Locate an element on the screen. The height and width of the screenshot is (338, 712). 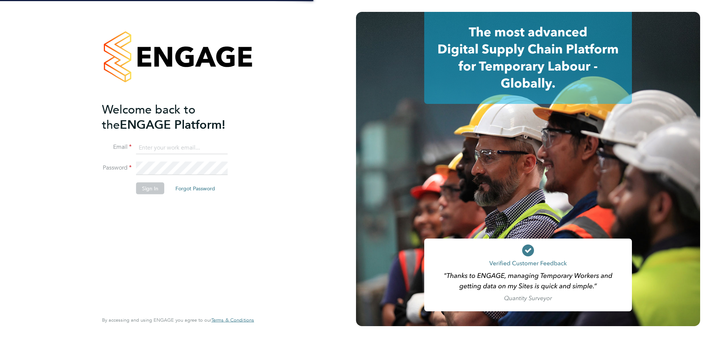
span: Welcome back to the is located at coordinates (149, 117).